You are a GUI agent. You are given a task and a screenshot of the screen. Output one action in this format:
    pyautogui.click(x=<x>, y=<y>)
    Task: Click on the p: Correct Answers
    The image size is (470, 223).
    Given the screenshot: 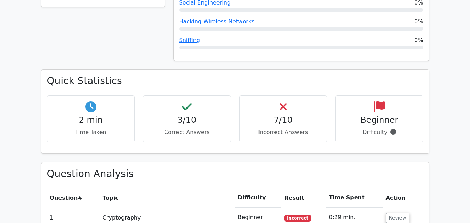 What is the action you would take?
    pyautogui.click(x=187, y=132)
    